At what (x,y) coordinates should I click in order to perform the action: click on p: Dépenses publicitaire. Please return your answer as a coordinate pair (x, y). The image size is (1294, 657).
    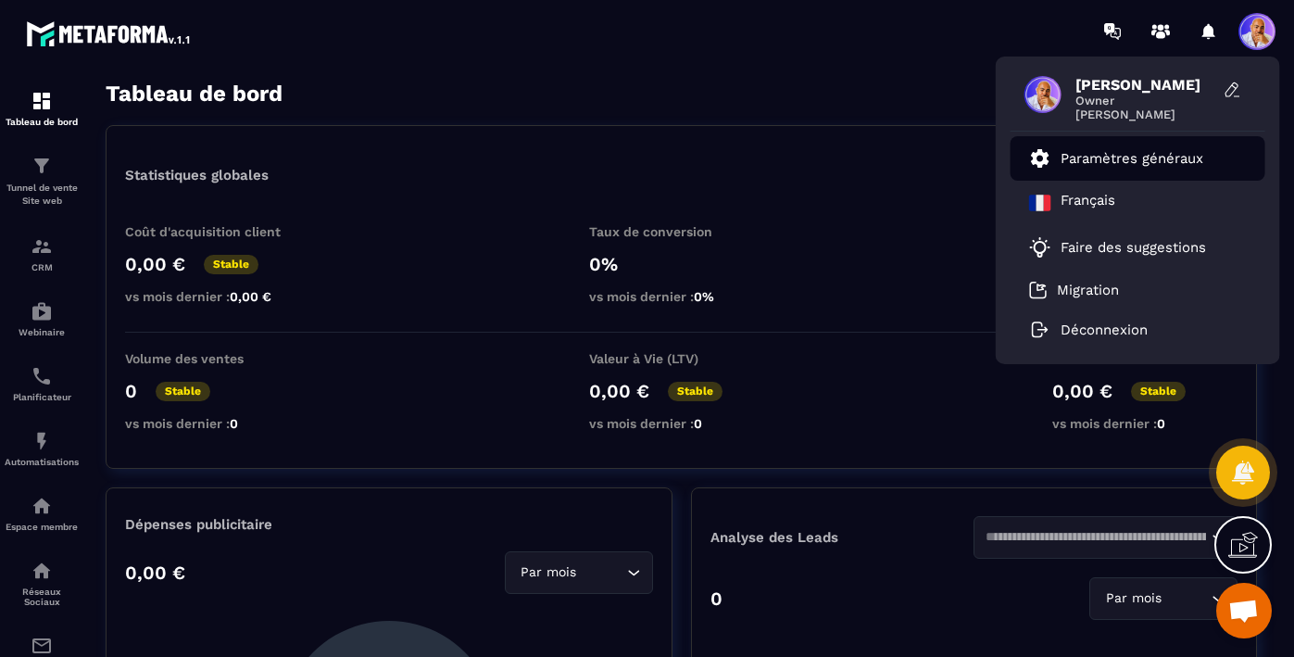
    Looking at the image, I should click on (389, 524).